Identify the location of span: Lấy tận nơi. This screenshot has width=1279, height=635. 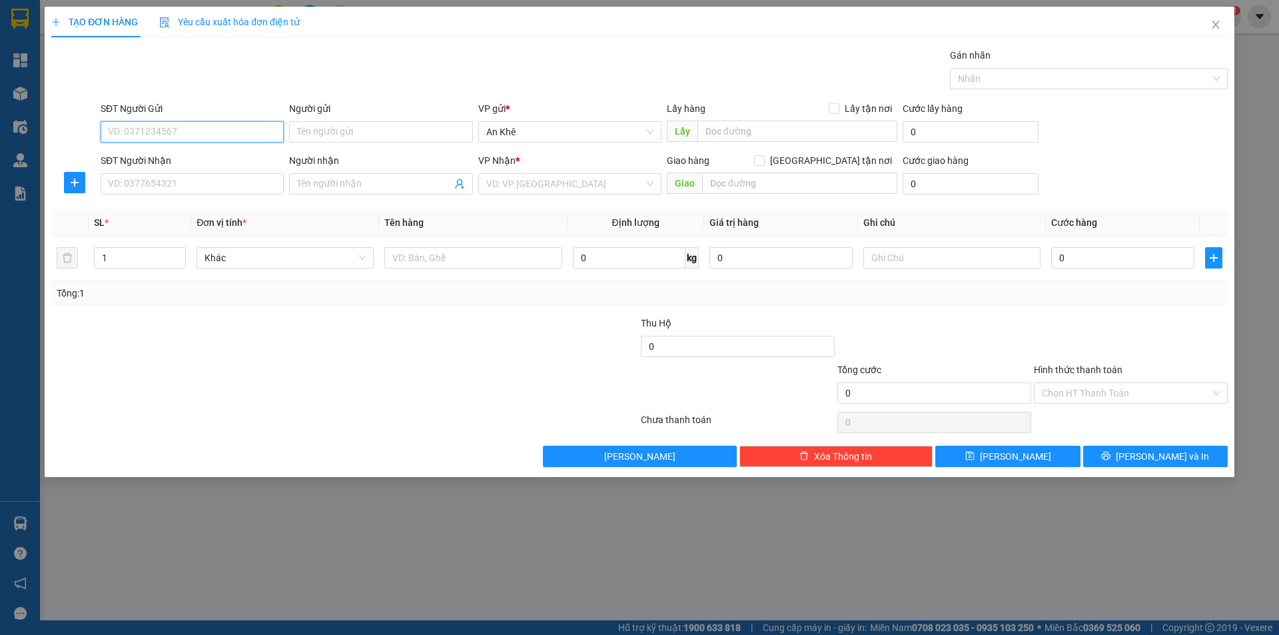
(868, 109).